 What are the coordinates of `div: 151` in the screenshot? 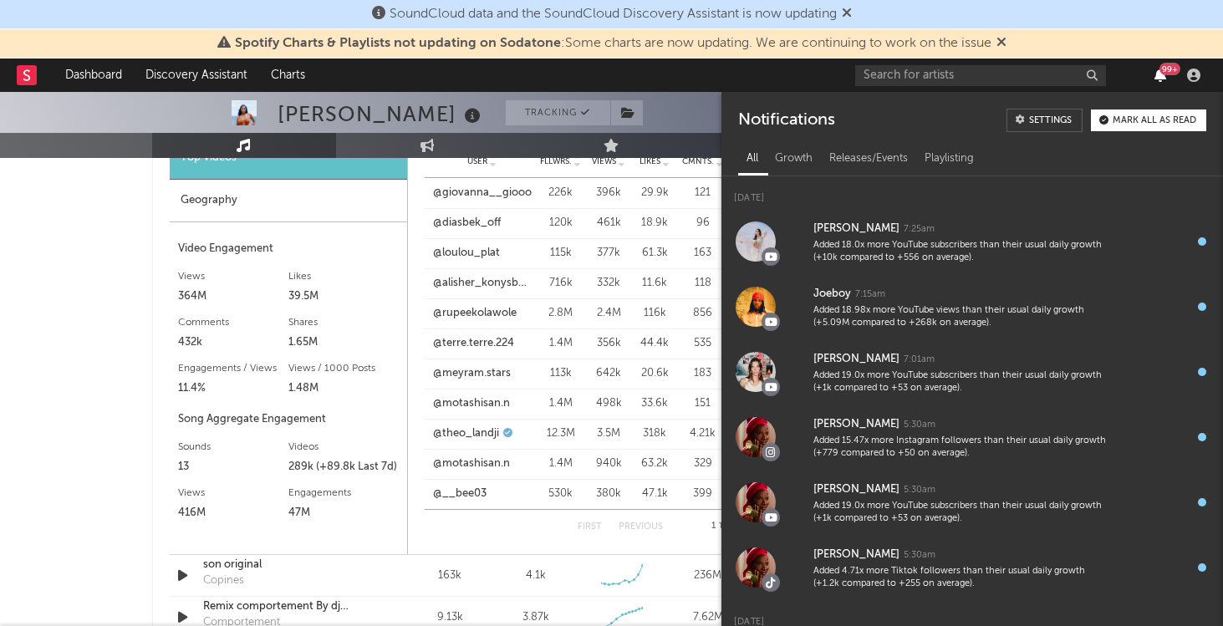 It's located at (703, 404).